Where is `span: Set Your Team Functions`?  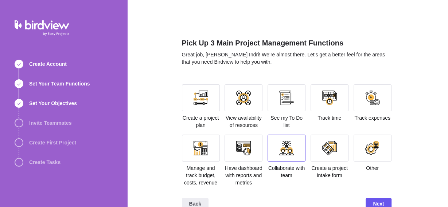 span: Set Your Team Functions is located at coordinates (59, 84).